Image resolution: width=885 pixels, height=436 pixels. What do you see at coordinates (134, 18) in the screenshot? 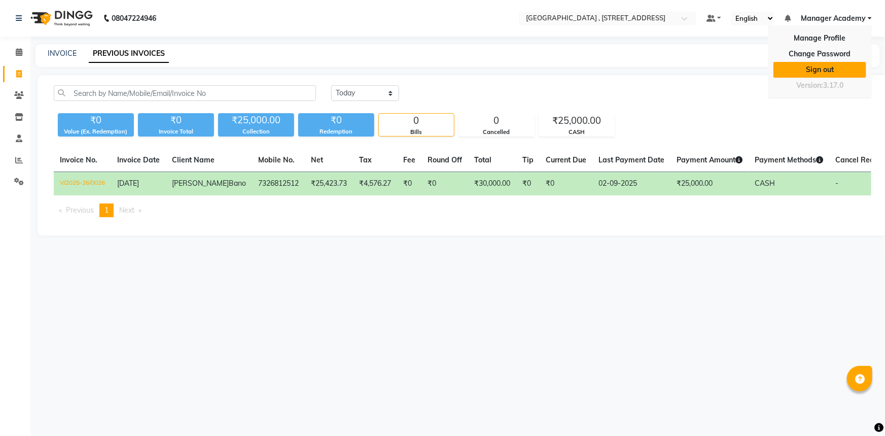
I see `b: 08047224946` at bounding box center [134, 18].